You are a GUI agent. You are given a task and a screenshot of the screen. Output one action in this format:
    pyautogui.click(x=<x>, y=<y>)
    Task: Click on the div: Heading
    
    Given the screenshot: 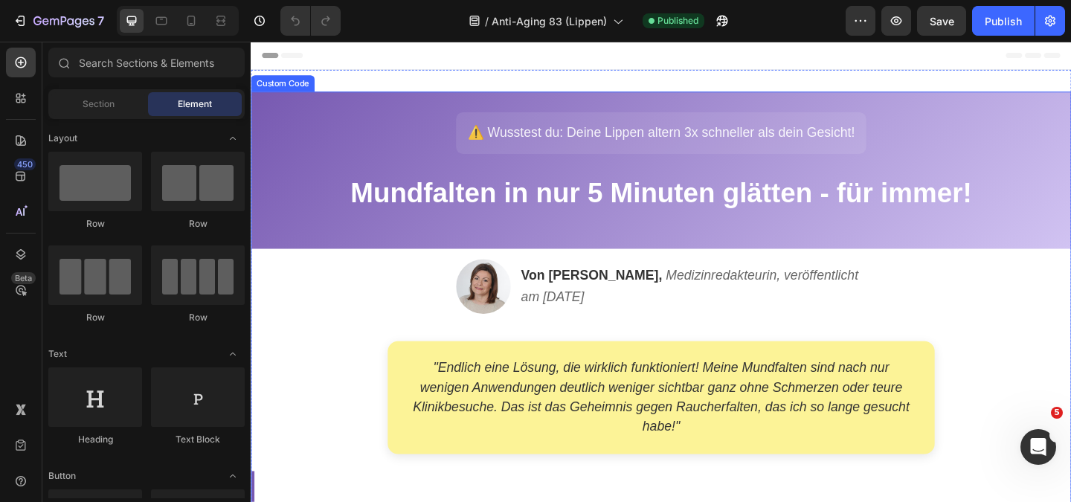 What is the action you would take?
    pyautogui.click(x=95, y=440)
    